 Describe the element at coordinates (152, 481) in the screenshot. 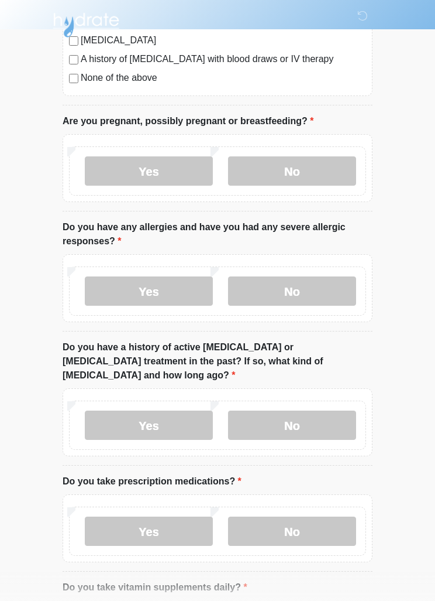

I see `label: Do you take prescription medications?` at that location.